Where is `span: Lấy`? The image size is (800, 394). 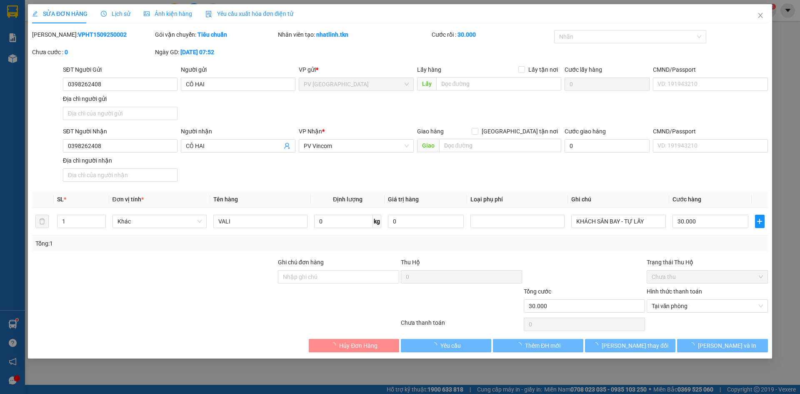 span: Lấy is located at coordinates (427, 84).